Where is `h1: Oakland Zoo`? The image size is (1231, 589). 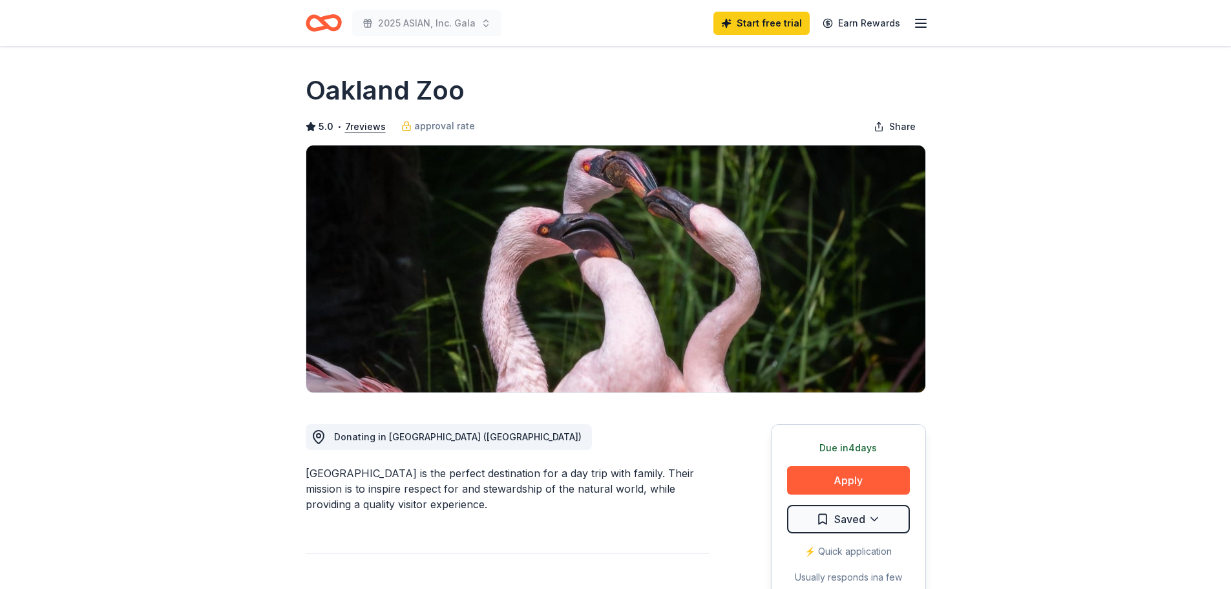 h1: Oakland Zoo is located at coordinates (385, 90).